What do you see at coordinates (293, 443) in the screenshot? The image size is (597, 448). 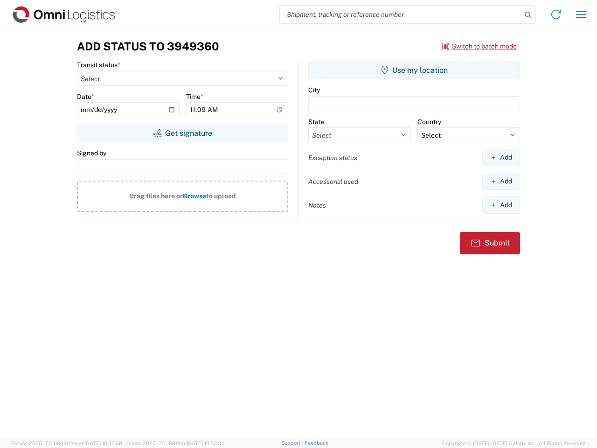 I see `a: Support` at bounding box center [293, 443].